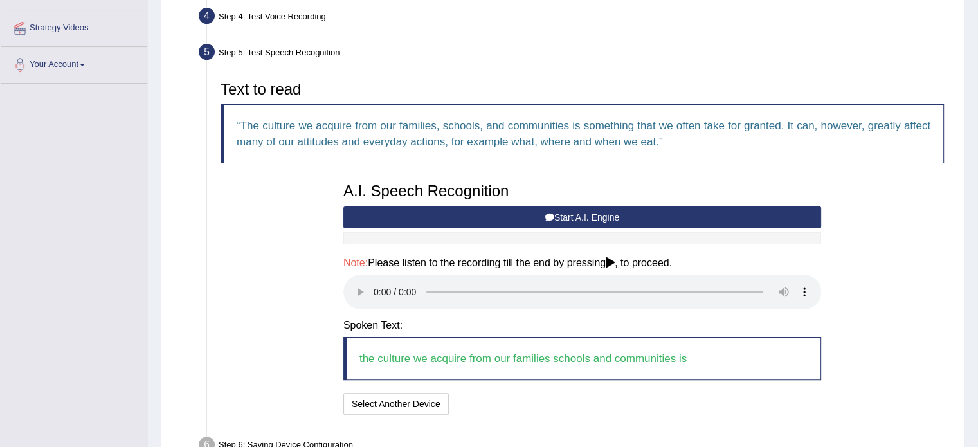 The height and width of the screenshot is (447, 978). Describe the element at coordinates (396, 404) in the screenshot. I see `button: Select Another Device` at that location.